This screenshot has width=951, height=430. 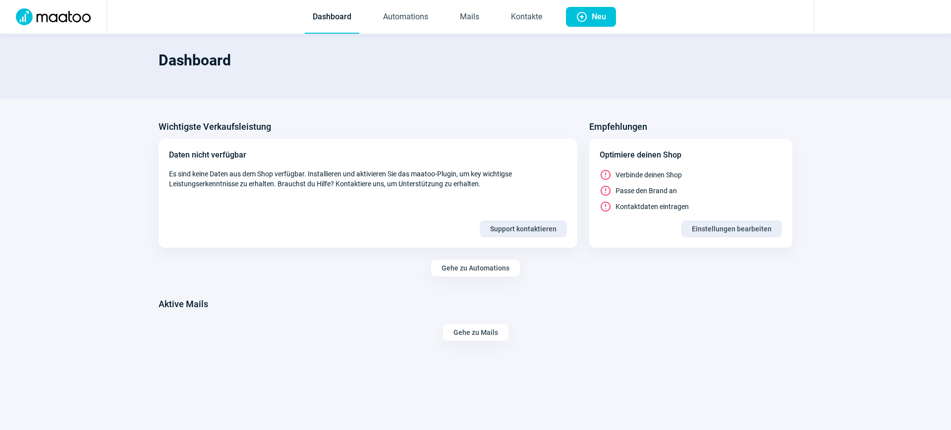 What do you see at coordinates (53, 17) in the screenshot?
I see `img: Logo` at bounding box center [53, 17].